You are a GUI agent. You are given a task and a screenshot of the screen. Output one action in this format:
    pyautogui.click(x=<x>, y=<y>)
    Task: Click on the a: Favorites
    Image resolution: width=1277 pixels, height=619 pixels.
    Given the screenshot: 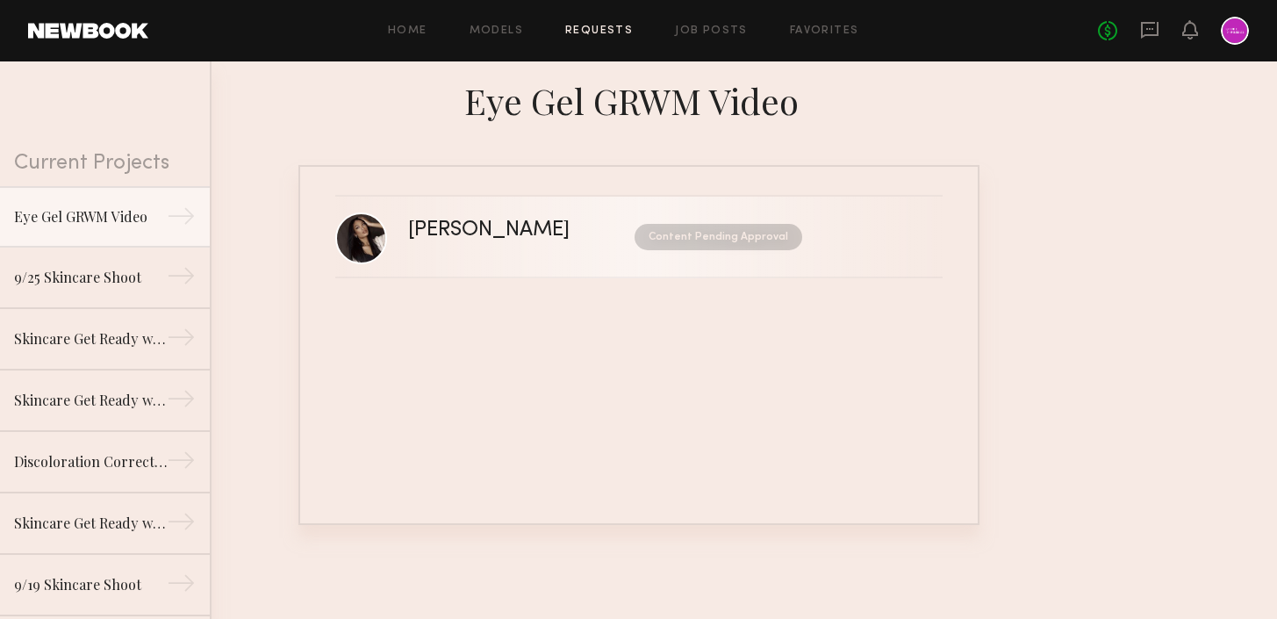 What is the action you would take?
    pyautogui.click(x=824, y=31)
    